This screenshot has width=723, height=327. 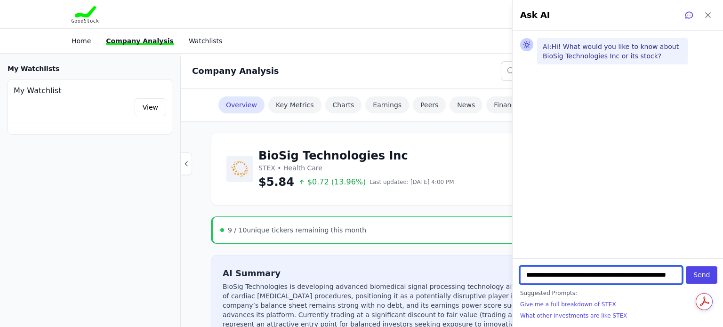 I want to click on span: AI:, so click(x=547, y=47).